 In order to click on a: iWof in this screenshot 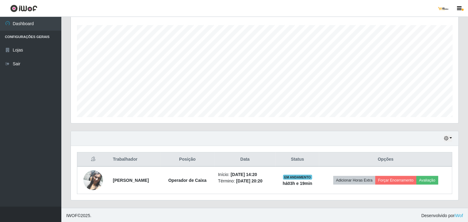, I will do `click(458, 215)`.